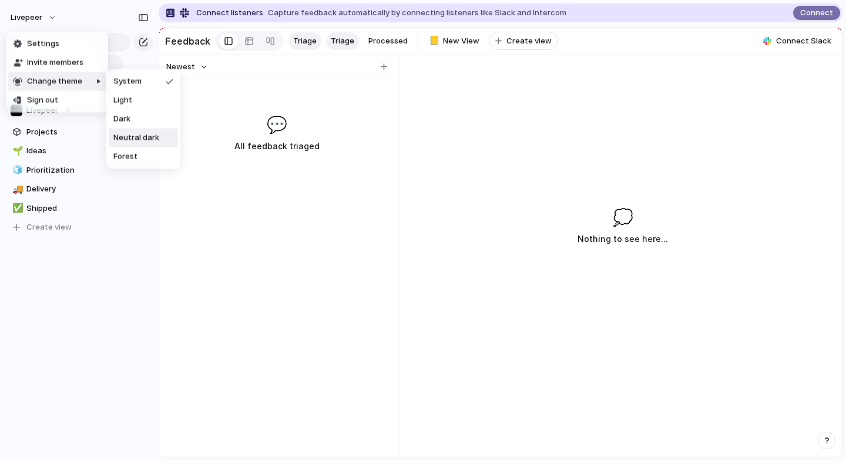  I want to click on span: Neutral dark, so click(136, 138).